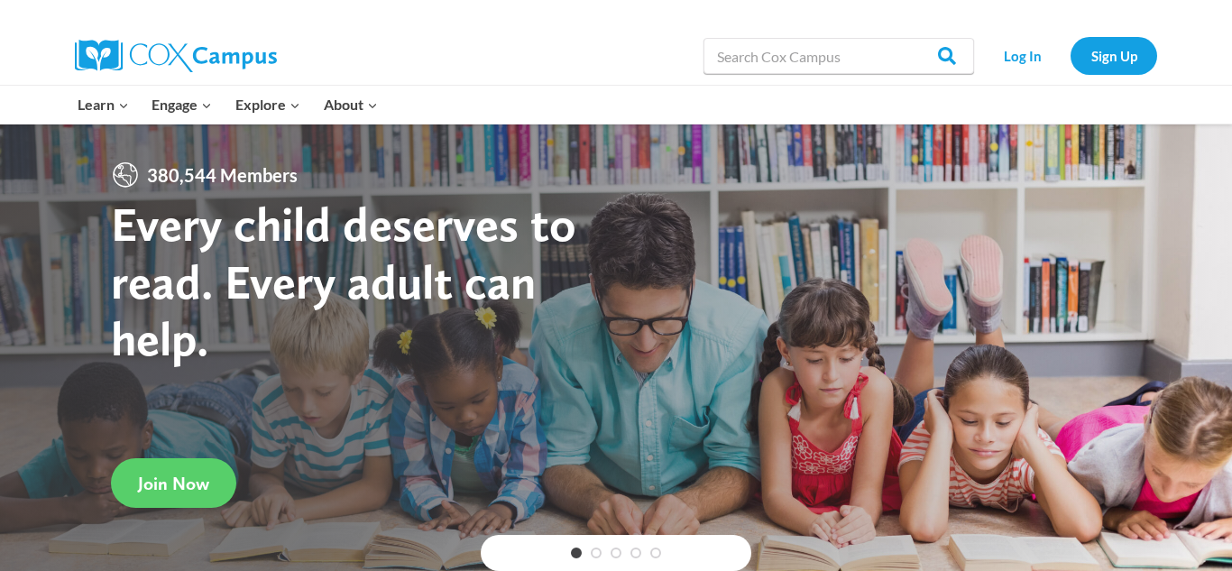  Describe the element at coordinates (656, 553) in the screenshot. I see `a: 5` at that location.